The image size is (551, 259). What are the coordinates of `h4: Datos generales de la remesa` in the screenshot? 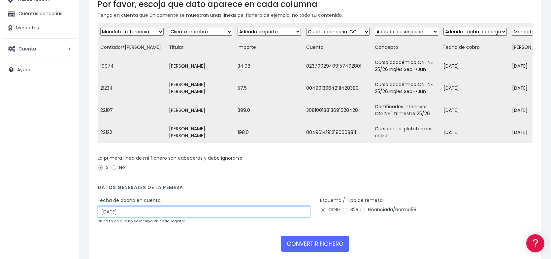 It's located at (315, 189).